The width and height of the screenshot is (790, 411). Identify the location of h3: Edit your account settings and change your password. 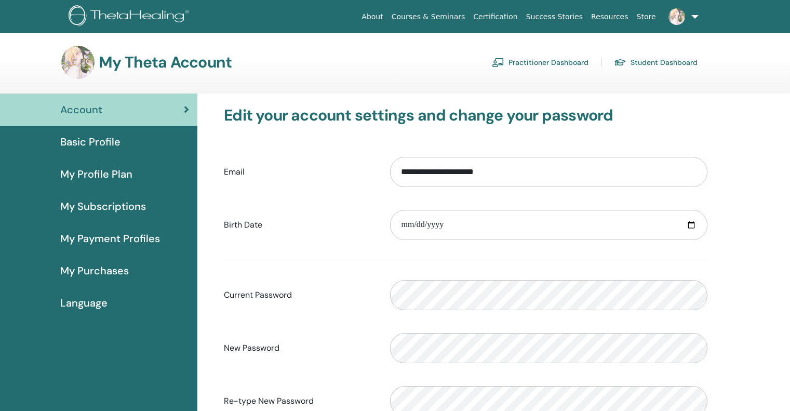
(465, 115).